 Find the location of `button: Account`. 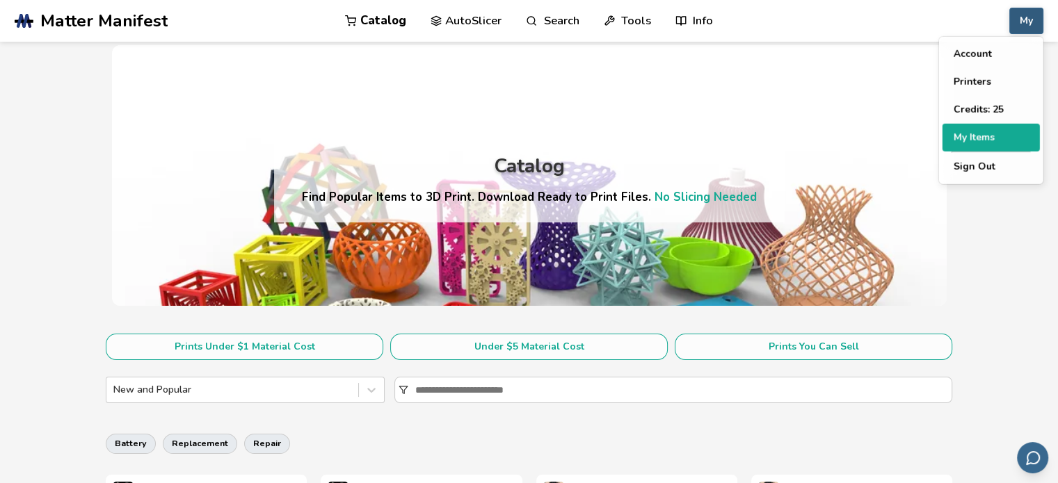

button: Account is located at coordinates (991, 54).